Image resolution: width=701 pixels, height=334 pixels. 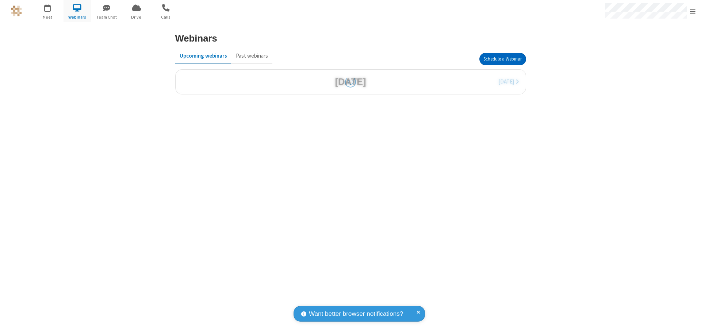 I want to click on img: QA Selenium DO NOT DELETE OR CHANGE, so click(x=16, y=11).